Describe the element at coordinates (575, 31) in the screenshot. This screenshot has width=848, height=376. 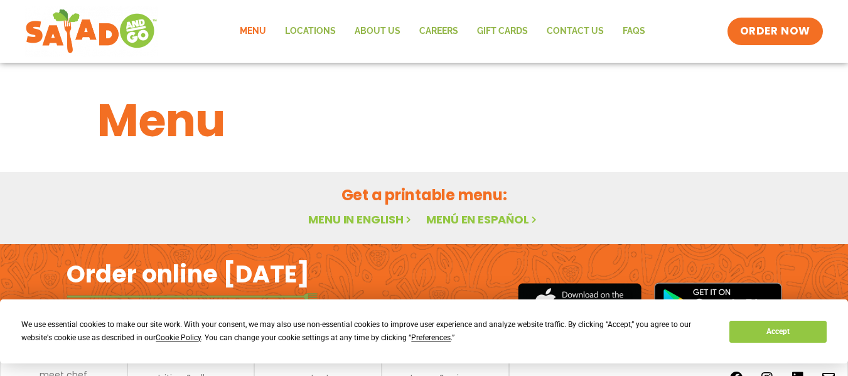
I see `a: Contact Us` at that location.